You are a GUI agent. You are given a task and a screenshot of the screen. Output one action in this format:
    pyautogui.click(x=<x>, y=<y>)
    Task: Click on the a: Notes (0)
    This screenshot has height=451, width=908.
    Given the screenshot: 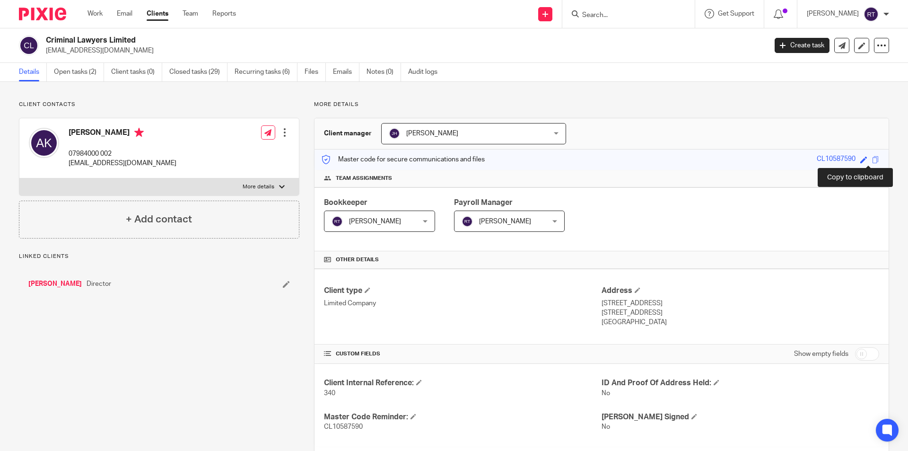 What is the action you would take?
    pyautogui.click(x=384, y=72)
    